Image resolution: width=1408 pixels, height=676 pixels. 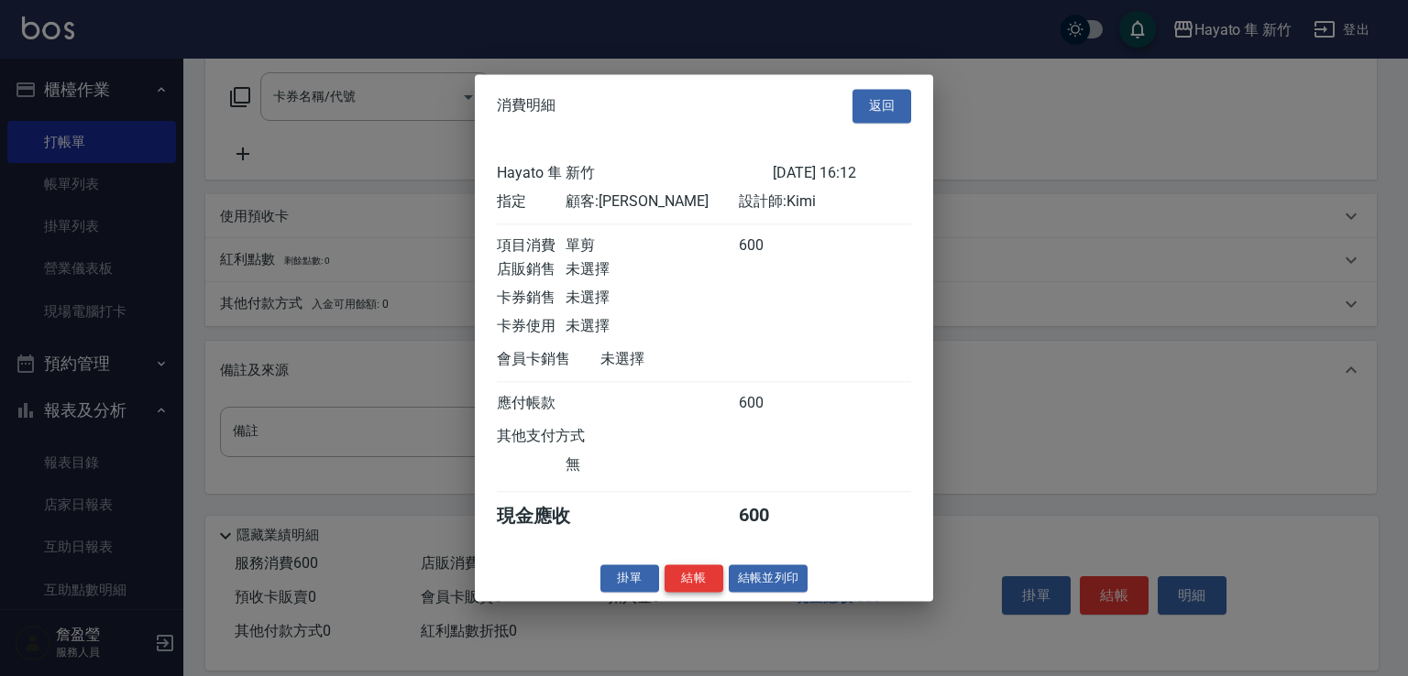 What do you see at coordinates (630, 578) in the screenshot?
I see `button: 掛單` at bounding box center [630, 578].